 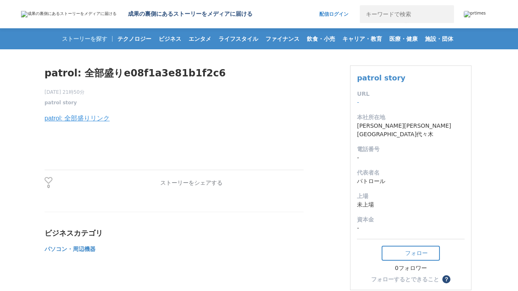 I want to click on dt: 電話番号, so click(x=411, y=149).